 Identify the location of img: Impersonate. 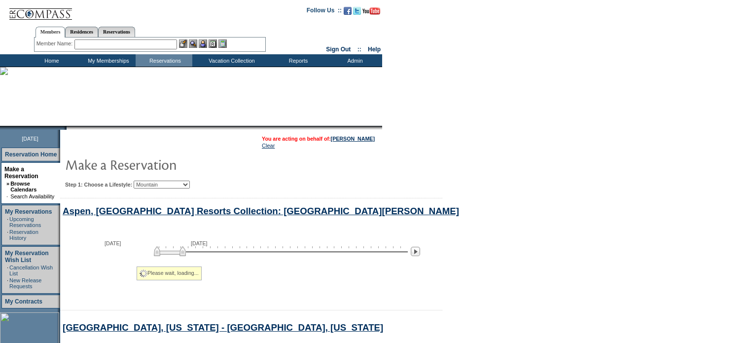
(203, 43).